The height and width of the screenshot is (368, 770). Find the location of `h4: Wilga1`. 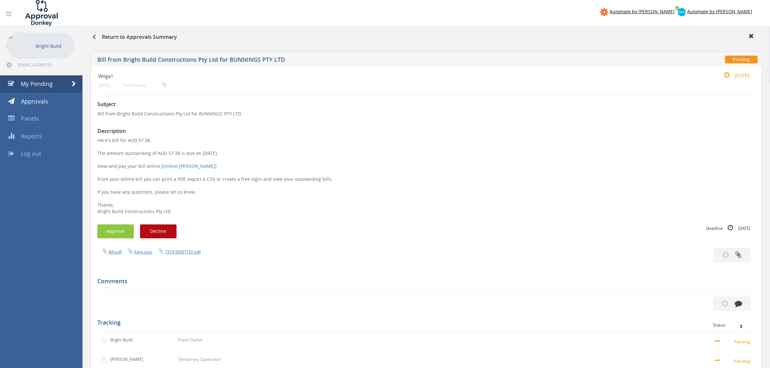

h4: Wilga1 is located at coordinates (371, 76).